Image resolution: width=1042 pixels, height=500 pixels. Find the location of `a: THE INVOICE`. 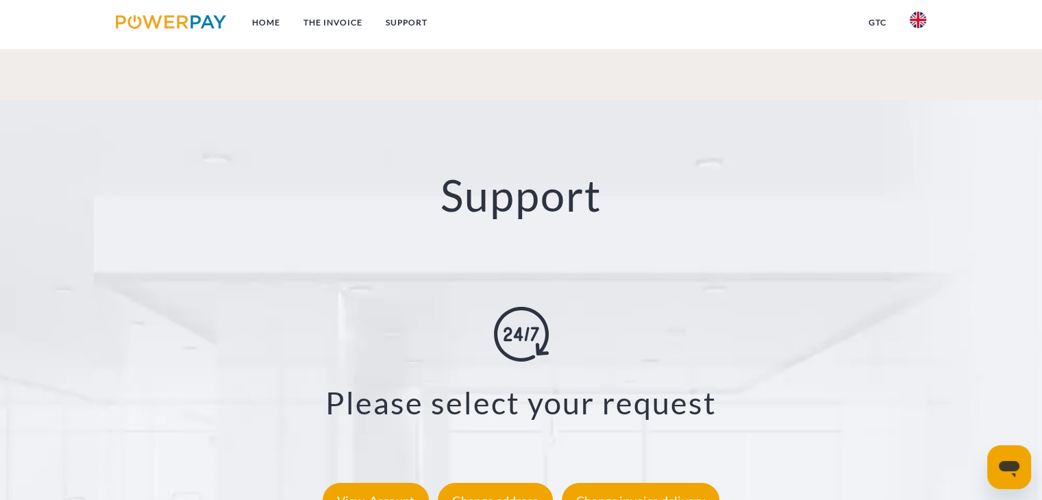

a: THE INVOICE is located at coordinates (333, 23).